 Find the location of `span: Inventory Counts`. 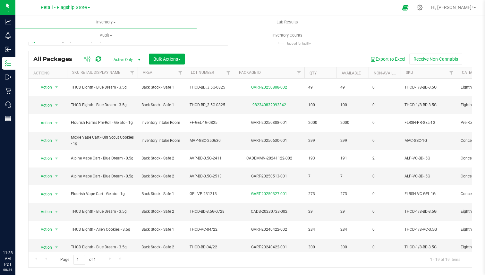

span: Inventory Counts is located at coordinates (288, 35).